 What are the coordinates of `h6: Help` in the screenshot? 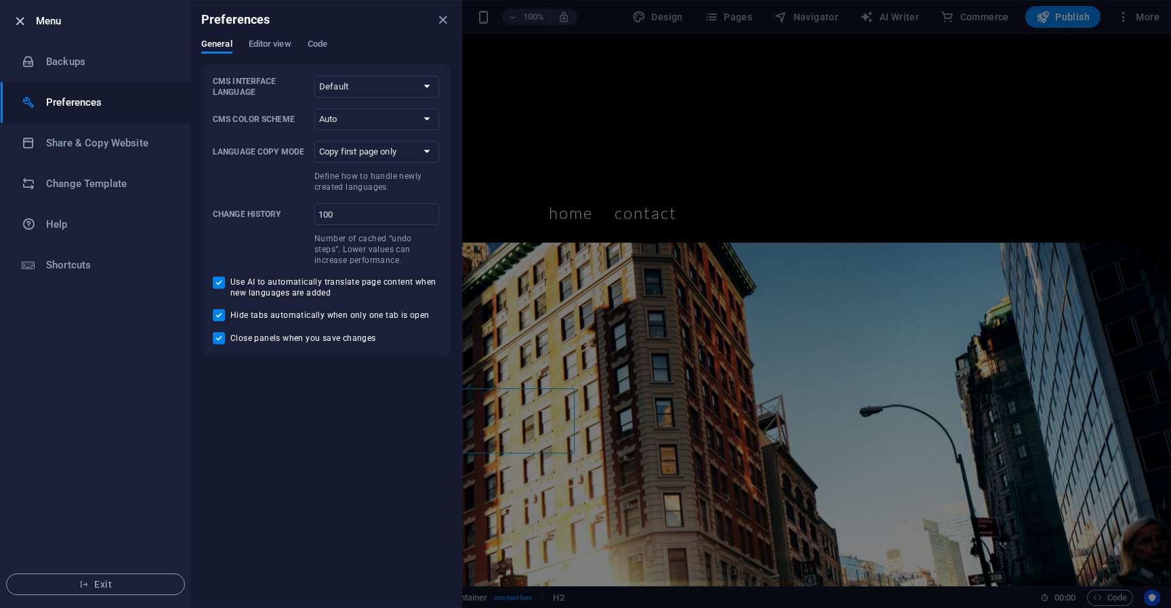 It's located at (108, 224).